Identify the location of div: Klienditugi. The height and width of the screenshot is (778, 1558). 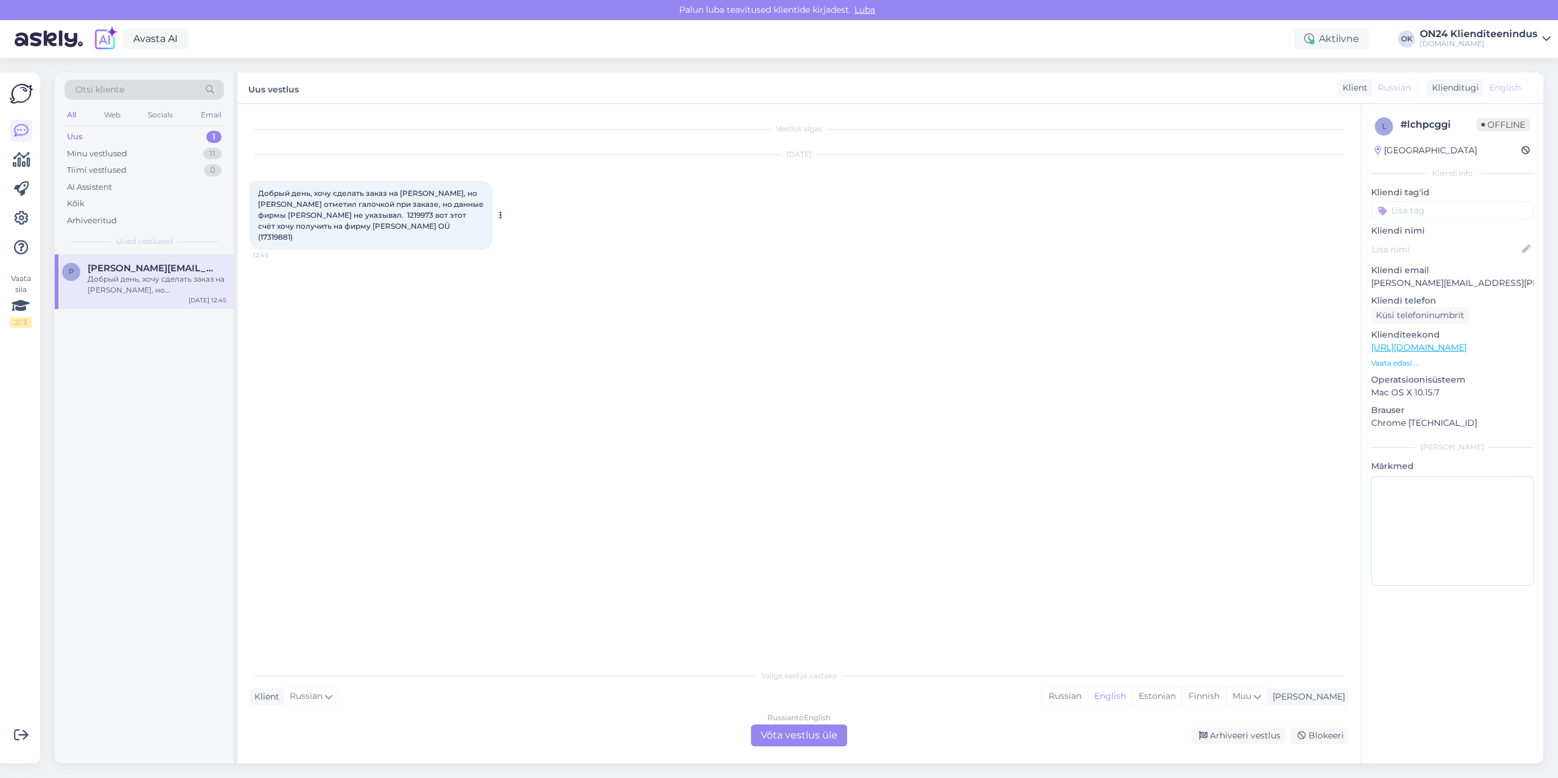
(1453, 88).